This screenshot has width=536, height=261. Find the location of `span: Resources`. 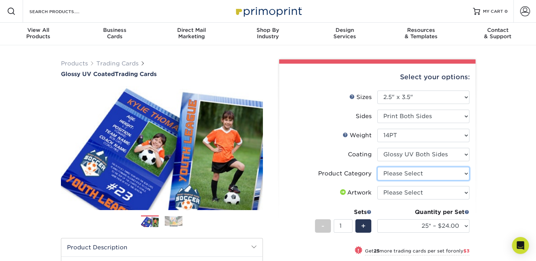

span: Resources is located at coordinates (421, 30).